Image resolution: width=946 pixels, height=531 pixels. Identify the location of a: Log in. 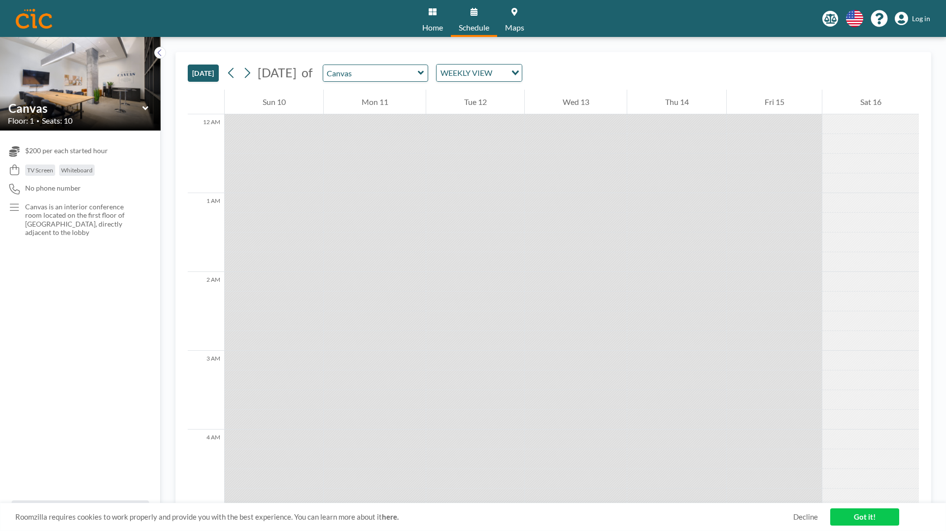
(912, 19).